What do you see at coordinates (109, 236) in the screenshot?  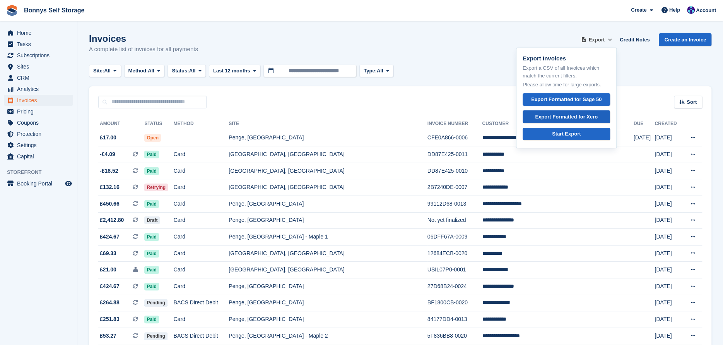 I see `span: £424.67` at bounding box center [109, 236].